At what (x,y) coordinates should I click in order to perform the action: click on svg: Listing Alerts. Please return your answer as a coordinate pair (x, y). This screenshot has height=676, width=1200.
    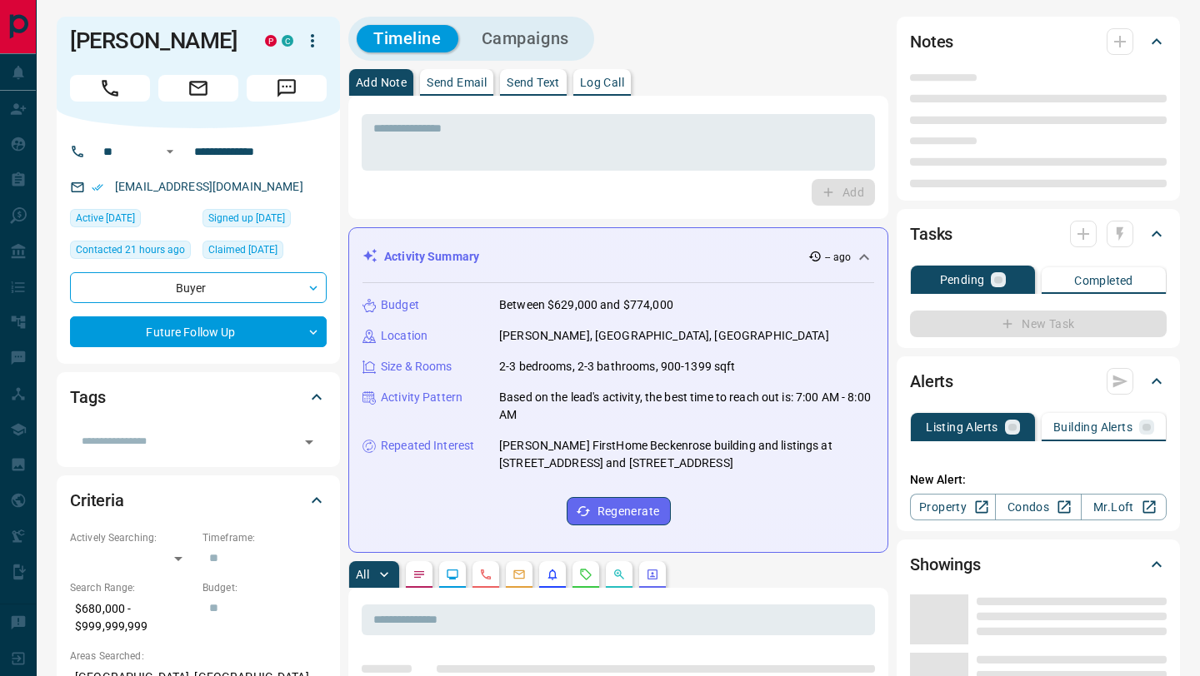
    Looking at the image, I should click on (552, 575).